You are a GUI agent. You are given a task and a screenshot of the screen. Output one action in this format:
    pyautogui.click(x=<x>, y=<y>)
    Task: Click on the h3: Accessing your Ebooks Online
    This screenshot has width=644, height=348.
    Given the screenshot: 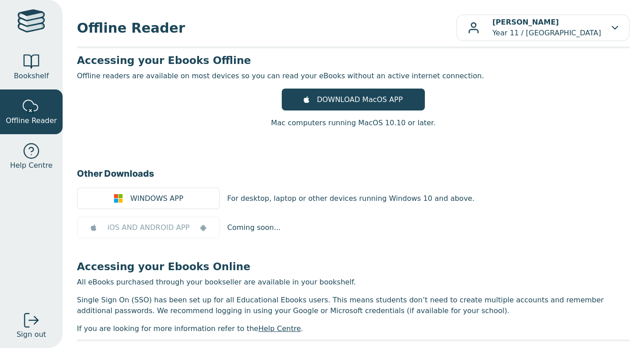 What is the action you would take?
    pyautogui.click(x=353, y=267)
    